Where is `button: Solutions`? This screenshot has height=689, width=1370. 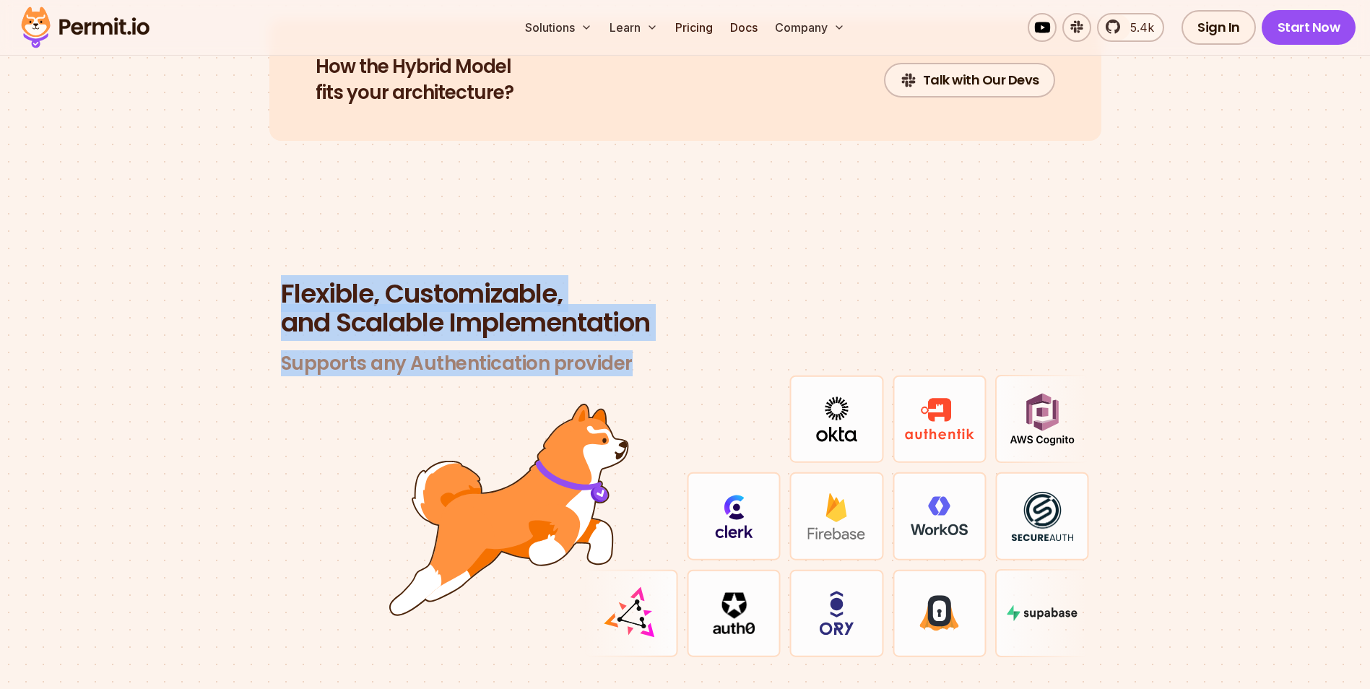 button: Solutions is located at coordinates (558, 27).